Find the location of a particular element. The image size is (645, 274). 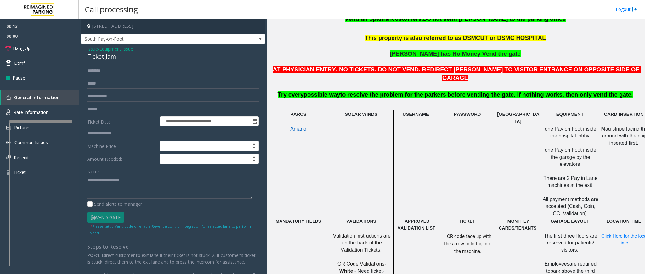

span: to resolve the problem for the parkers before vending the gate. If nothing works, then only vend ... is located at coordinates (487, 94).